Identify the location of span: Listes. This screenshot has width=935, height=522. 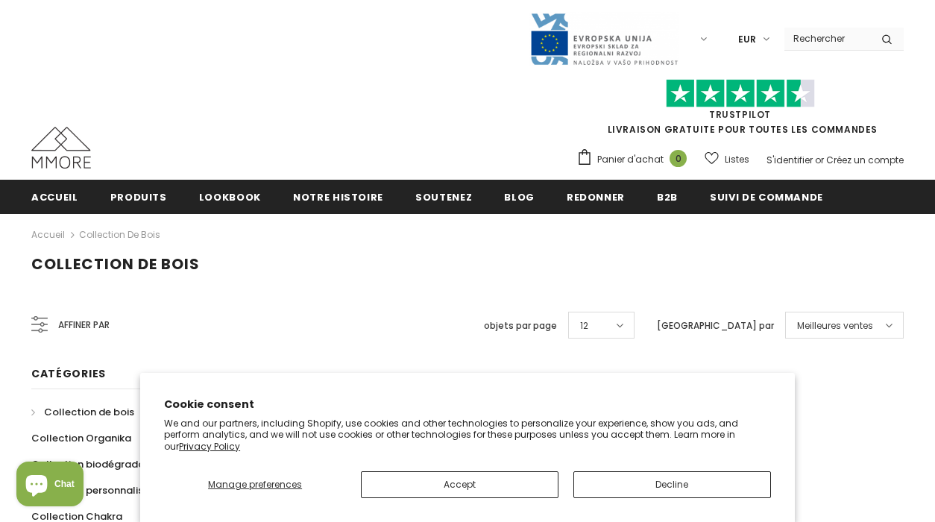
(736, 160).